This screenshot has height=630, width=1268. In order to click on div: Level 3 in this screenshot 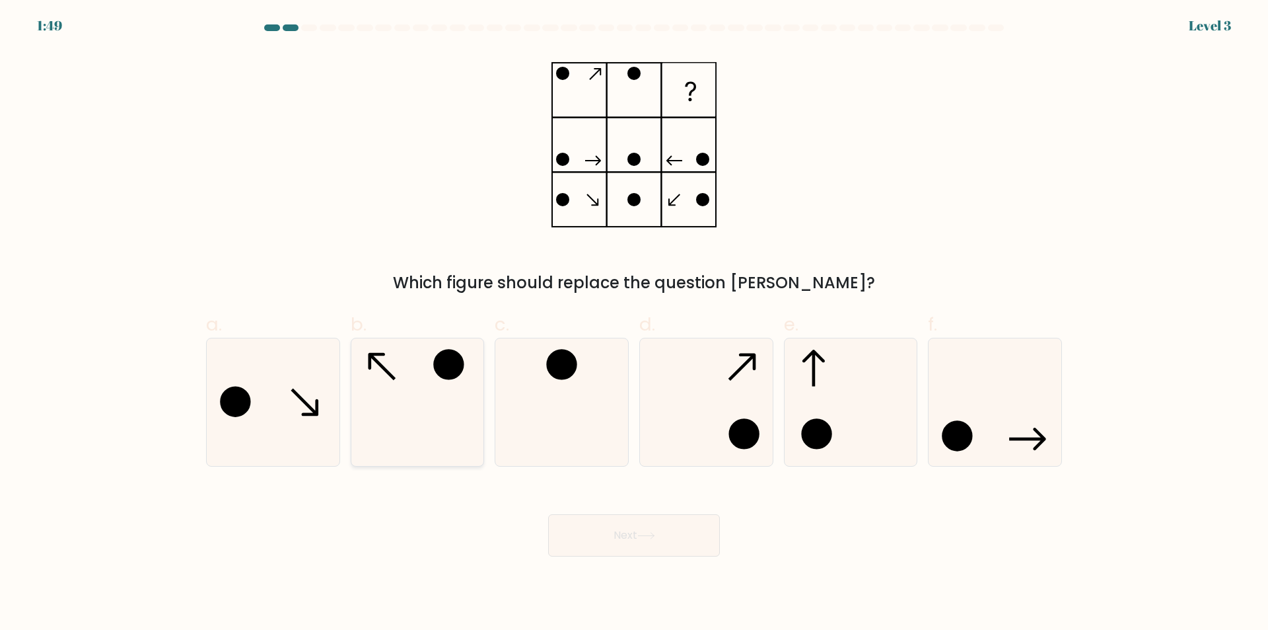, I will do `click(1210, 26)`.